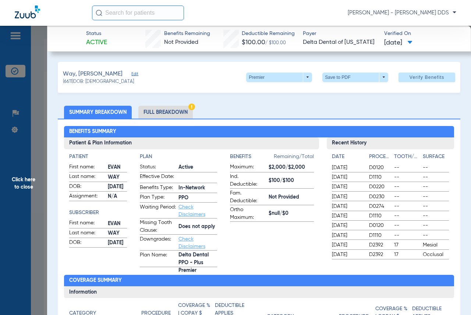 This screenshot has height=315, width=471. Describe the element at coordinates (427, 77) in the screenshot. I see `span: Verify Benefits` at that location.